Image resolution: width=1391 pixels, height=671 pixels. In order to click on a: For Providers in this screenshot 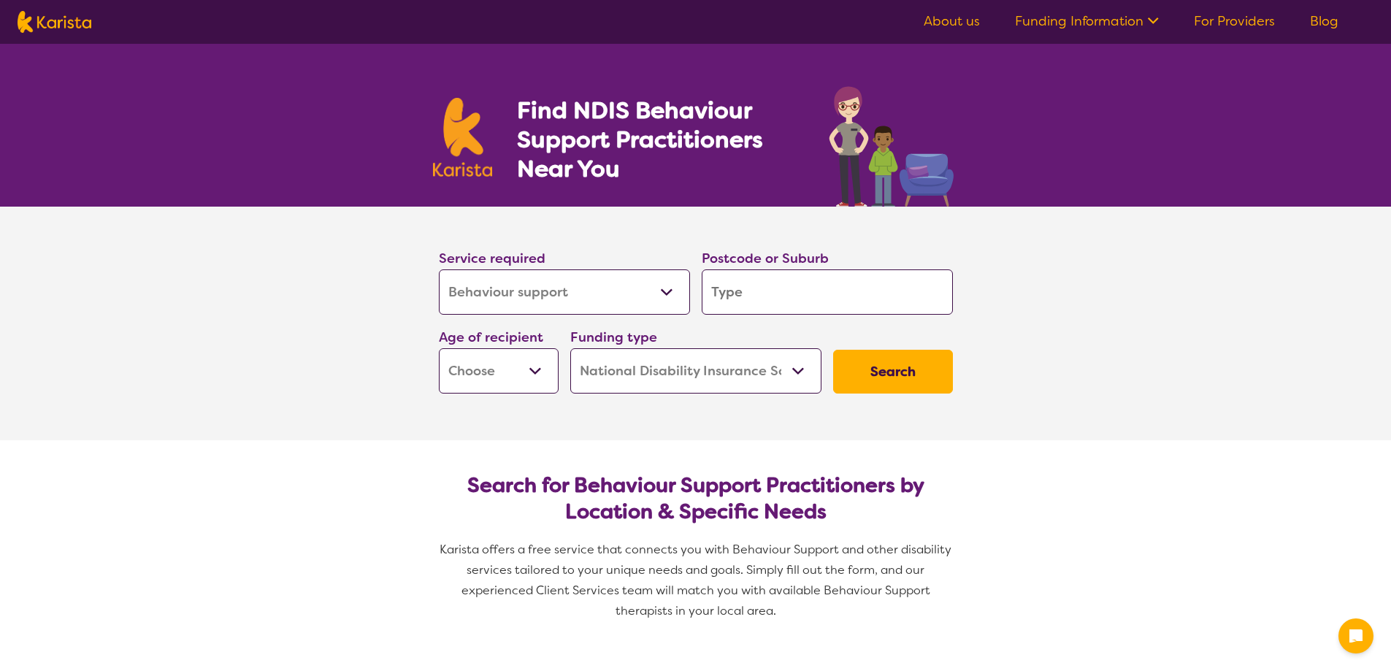, I will do `click(1234, 21)`.